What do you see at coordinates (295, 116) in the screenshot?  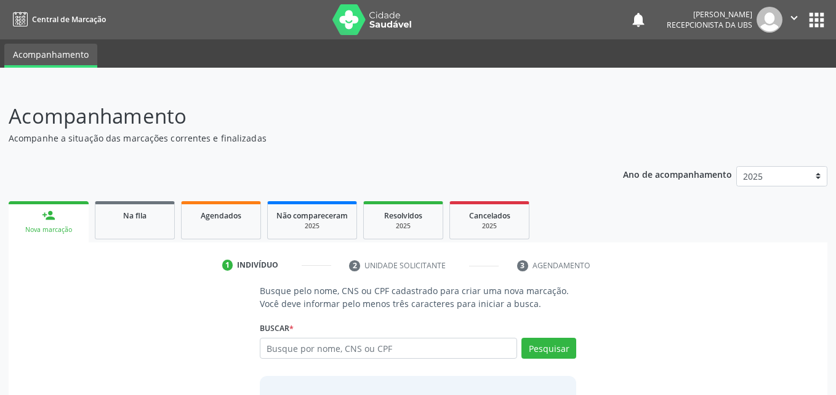 I see `p: Acompanhamento` at bounding box center [295, 116].